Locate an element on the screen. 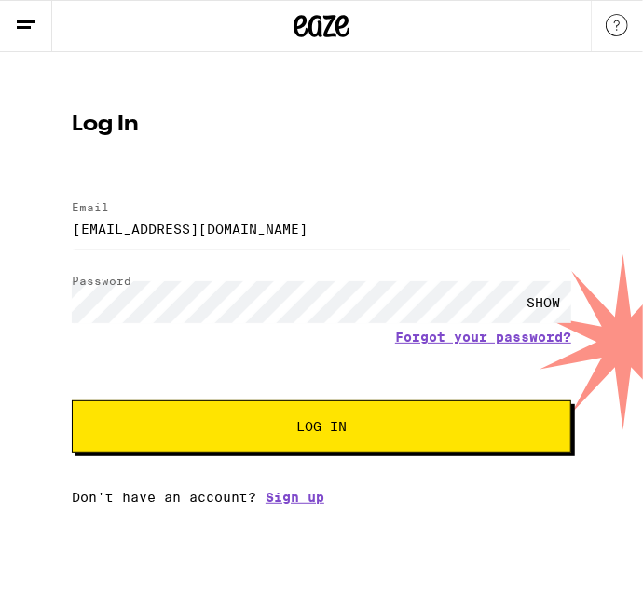 This screenshot has height=609, width=643. label: Email is located at coordinates (90, 207).